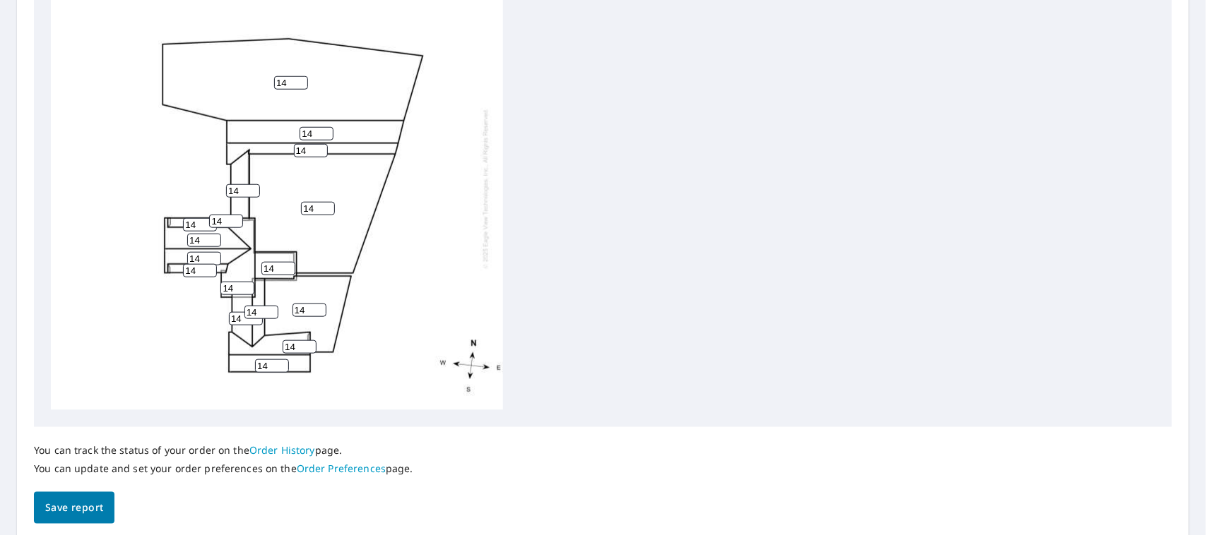 The height and width of the screenshot is (535, 1206). I want to click on a: Order Preferences, so click(341, 468).